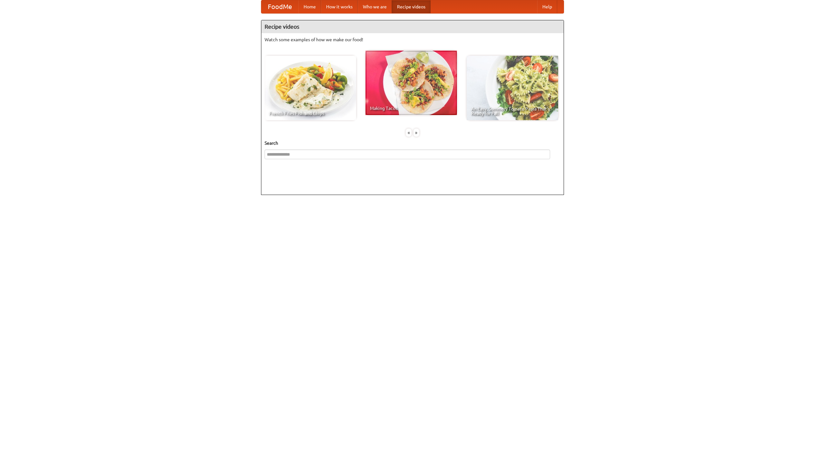 This screenshot has width=825, height=456. I want to click on p: Watch some examples of how we make our food!, so click(413, 40).